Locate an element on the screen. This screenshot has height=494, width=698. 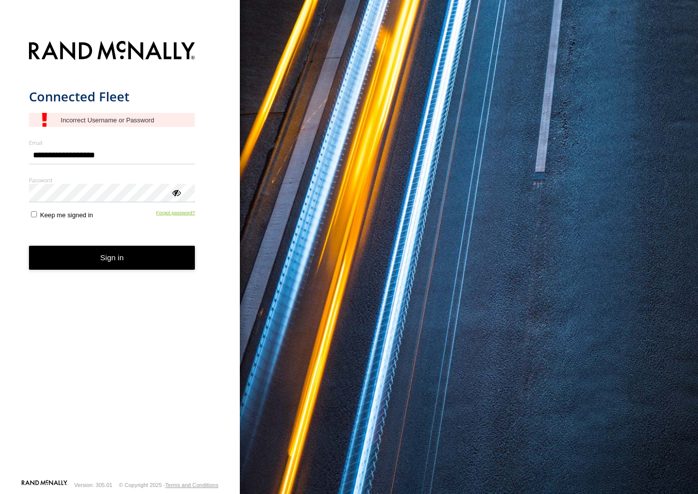
div: Version: 305.01 is located at coordinates (93, 485).